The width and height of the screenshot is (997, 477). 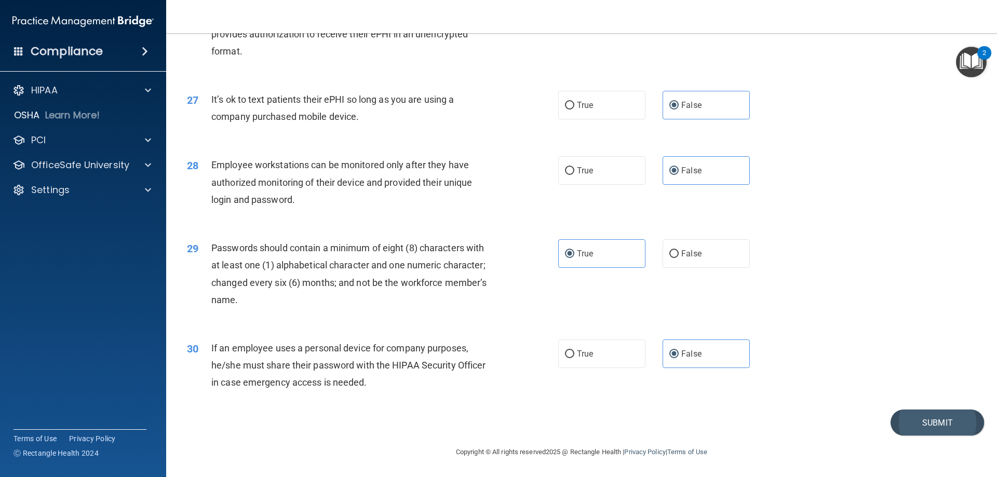 I want to click on p: HIPAA, so click(x=44, y=90).